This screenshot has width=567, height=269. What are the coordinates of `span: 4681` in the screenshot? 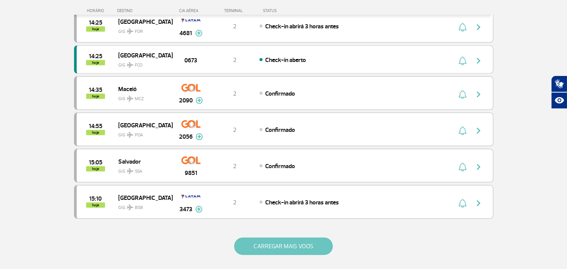 It's located at (186, 33).